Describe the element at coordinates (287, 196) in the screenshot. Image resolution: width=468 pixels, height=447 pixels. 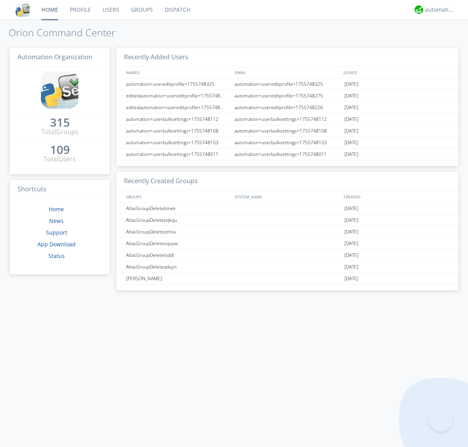
I see `div: SYSTEM_NAME` at that location.